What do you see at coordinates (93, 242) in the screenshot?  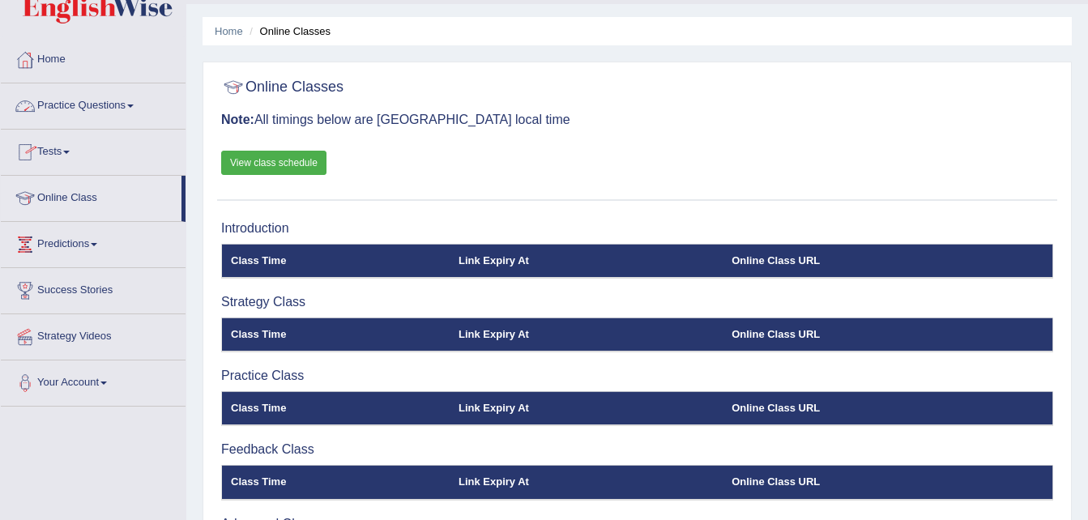 I see `a: Predictions` at bounding box center [93, 242].